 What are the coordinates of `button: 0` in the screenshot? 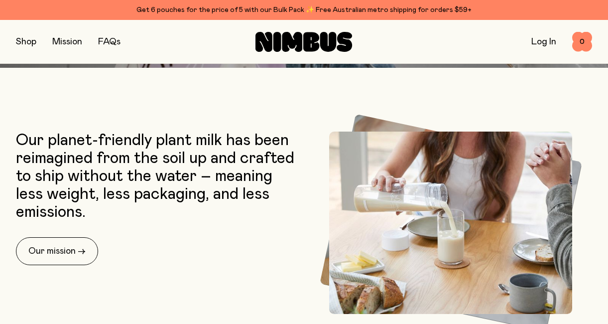 It's located at (582, 42).